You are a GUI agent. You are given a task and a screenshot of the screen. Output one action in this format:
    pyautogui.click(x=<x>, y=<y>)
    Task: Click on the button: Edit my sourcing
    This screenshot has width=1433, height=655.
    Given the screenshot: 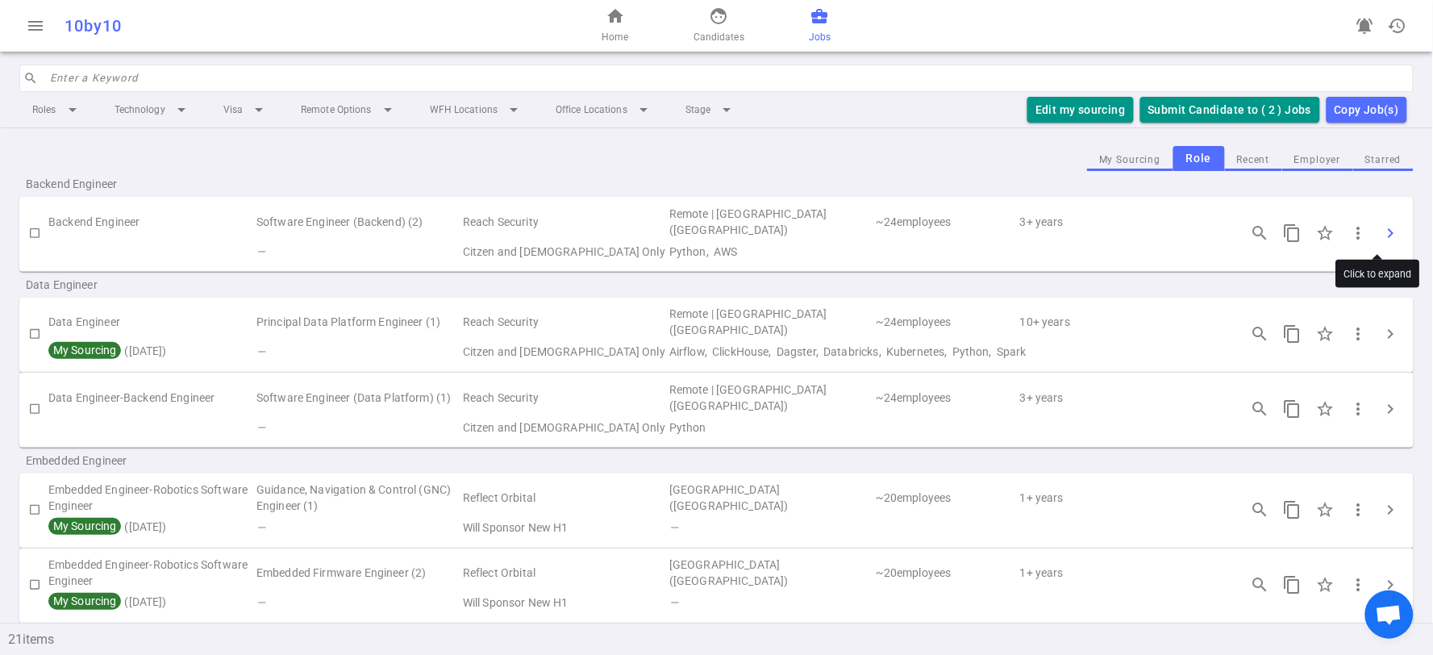 What is the action you would take?
    pyautogui.click(x=1080, y=110)
    